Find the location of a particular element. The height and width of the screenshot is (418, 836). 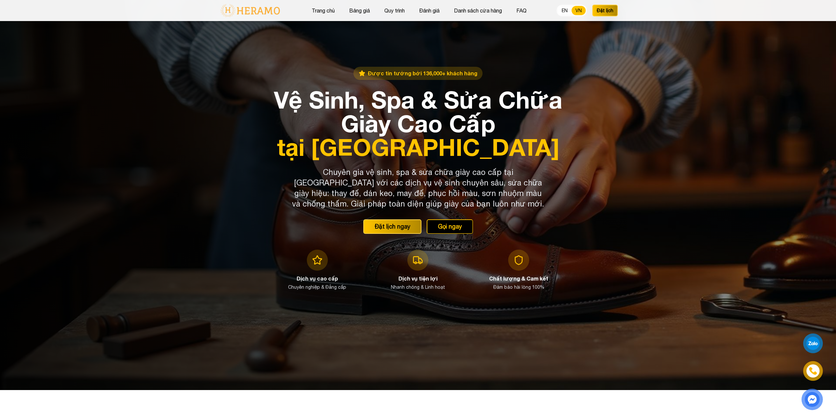

p: Nhanh chóng & Linh hoạt is located at coordinates (418, 287).